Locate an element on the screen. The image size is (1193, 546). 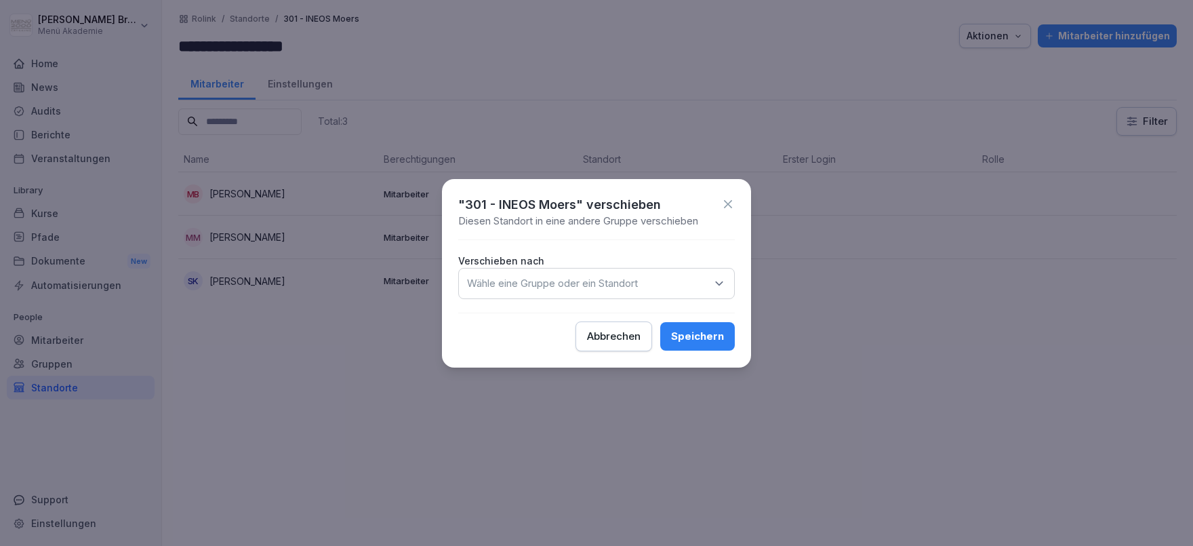
button: Abbrechen is located at coordinates (614, 336).